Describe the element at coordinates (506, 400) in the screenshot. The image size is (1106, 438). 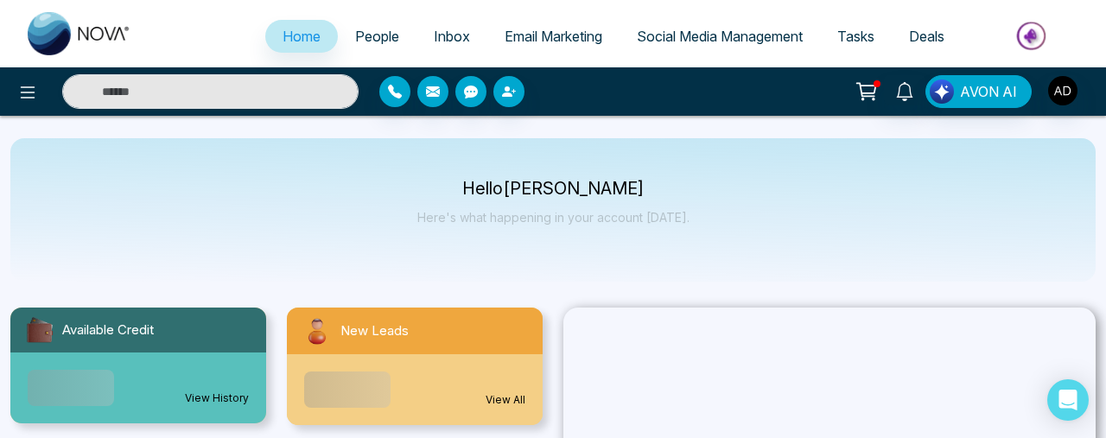
I see `a: View All` at that location.